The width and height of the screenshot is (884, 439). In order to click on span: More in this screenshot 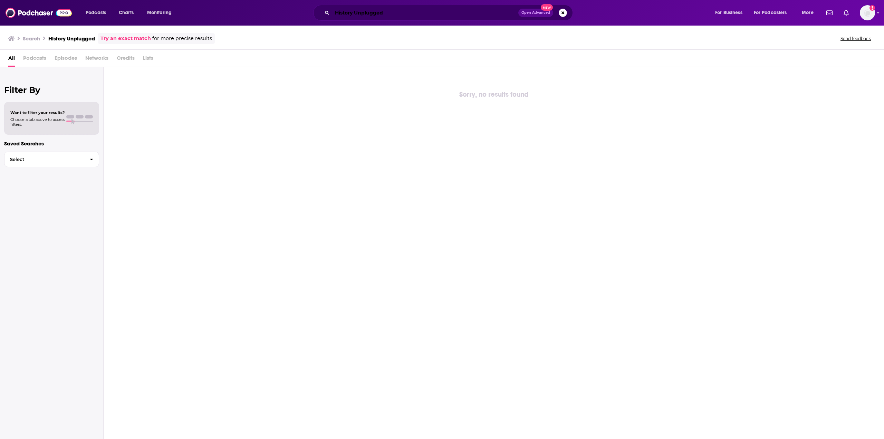, I will do `click(807, 13)`.